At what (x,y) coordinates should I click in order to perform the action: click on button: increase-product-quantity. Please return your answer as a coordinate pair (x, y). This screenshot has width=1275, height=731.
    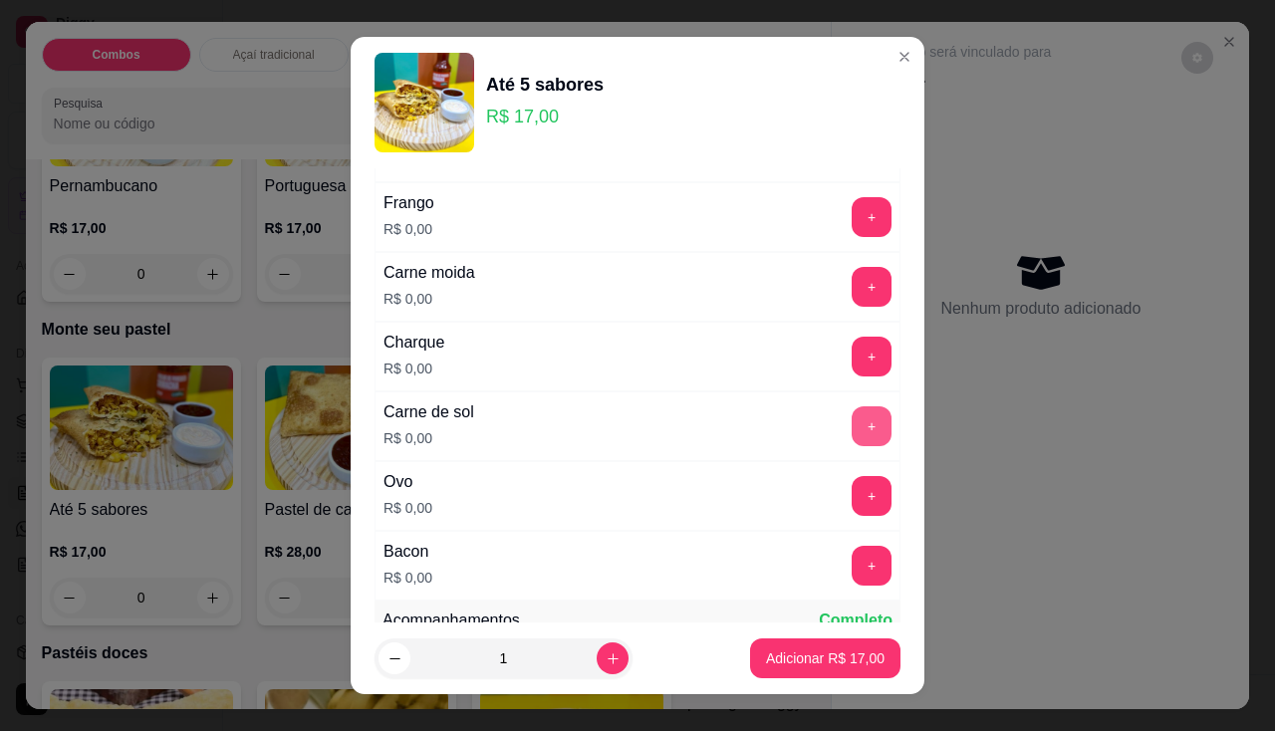
    Looking at the image, I should click on (612, 658).